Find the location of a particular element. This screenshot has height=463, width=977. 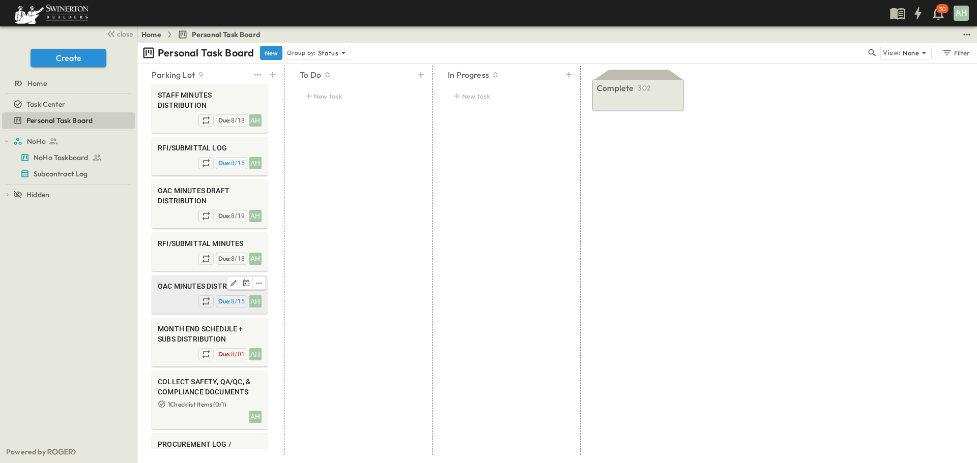

span: 8/19 is located at coordinates (238, 216).